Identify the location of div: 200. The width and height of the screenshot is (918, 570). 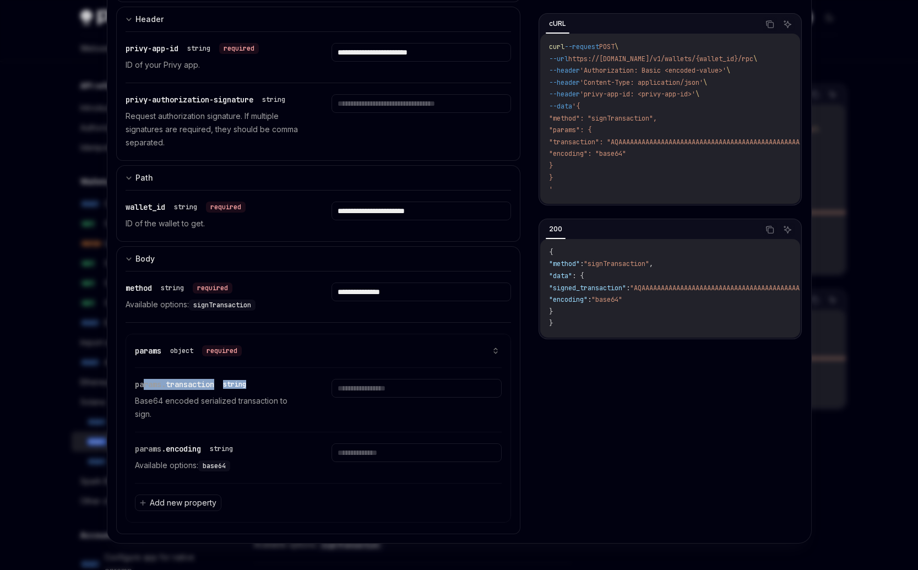
(556, 229).